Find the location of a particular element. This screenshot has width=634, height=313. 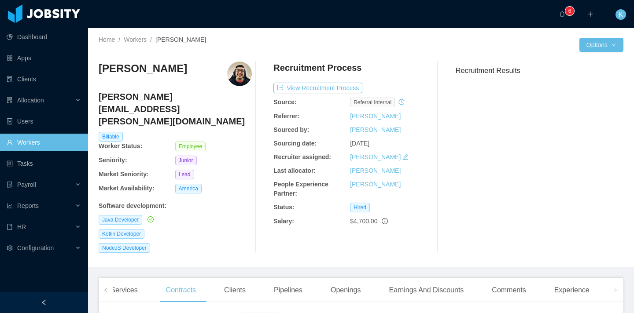

i: icon: solution is located at coordinates (10, 100).